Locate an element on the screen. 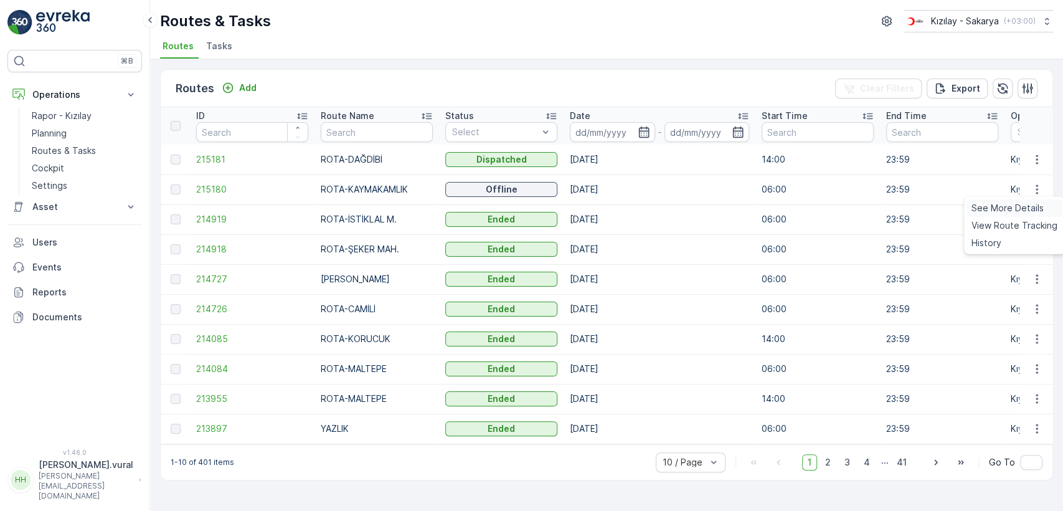 This screenshot has height=511, width=1063. img: k%C4%B1z%C4%B1lay_DTAvauz.png is located at coordinates (915, 21).